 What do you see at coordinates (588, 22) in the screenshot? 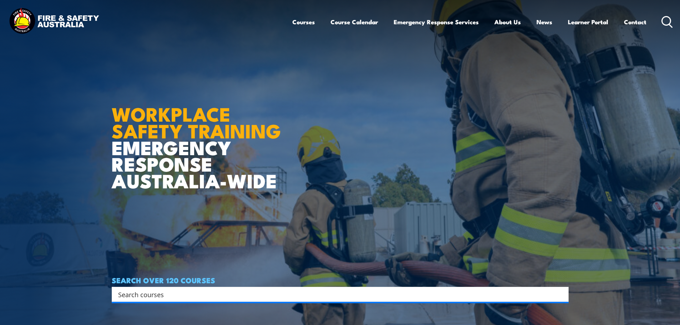
I see `a: Learner Portal` at bounding box center [588, 22].